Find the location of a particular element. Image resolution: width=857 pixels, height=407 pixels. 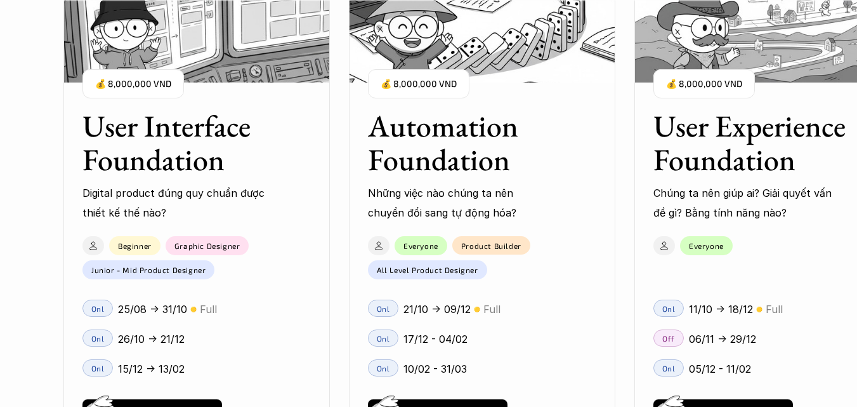

p: 26/10 -> 21/12 is located at coordinates (151, 339).